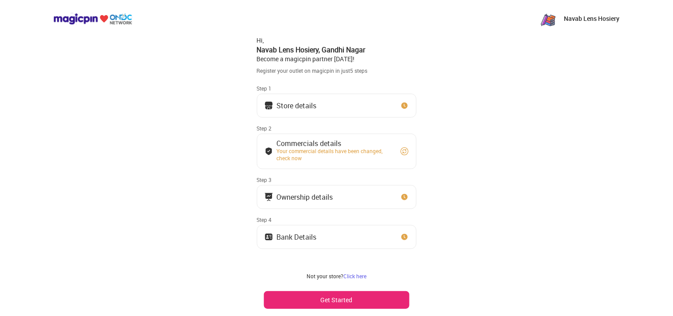  I want to click on button: Get Started, so click(337, 300).